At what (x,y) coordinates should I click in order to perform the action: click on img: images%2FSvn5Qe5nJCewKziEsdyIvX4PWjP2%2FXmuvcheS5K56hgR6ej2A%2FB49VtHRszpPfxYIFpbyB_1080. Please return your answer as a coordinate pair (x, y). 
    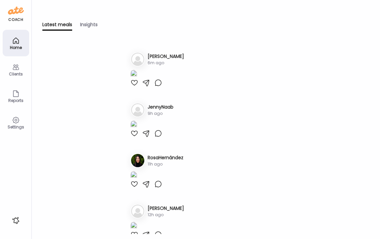
    Looking at the image, I should click on (134, 226).